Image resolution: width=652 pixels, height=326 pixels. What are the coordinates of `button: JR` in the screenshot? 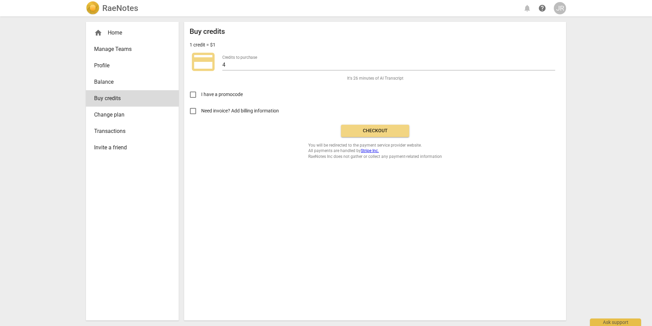 It's located at (560, 8).